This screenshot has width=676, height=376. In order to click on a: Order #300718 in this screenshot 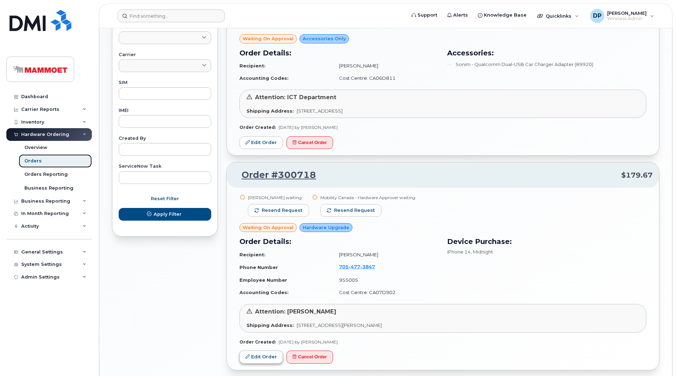, I will do `click(274, 175)`.